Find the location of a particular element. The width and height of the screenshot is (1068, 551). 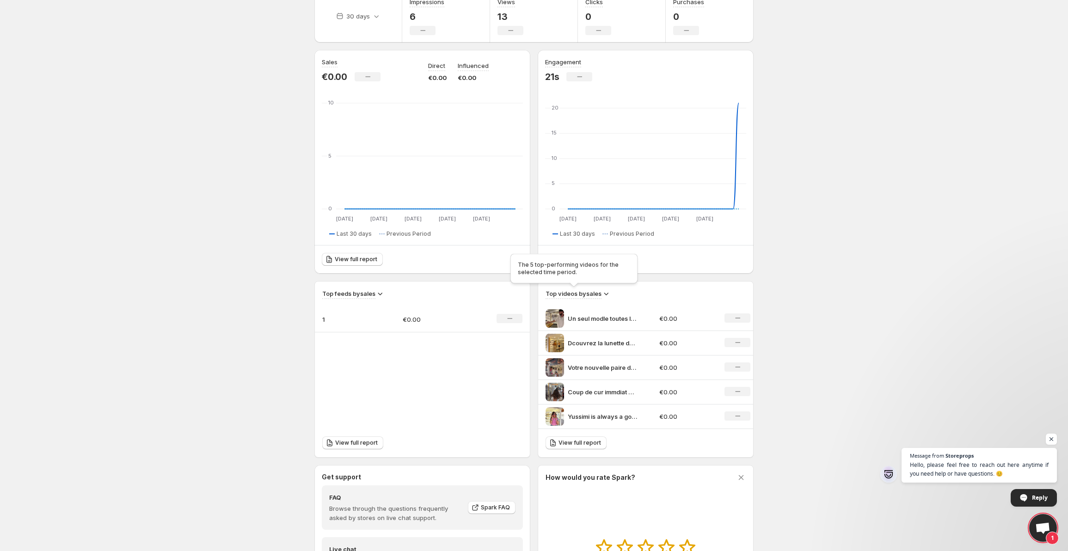

p: 30 days is located at coordinates (358, 16).